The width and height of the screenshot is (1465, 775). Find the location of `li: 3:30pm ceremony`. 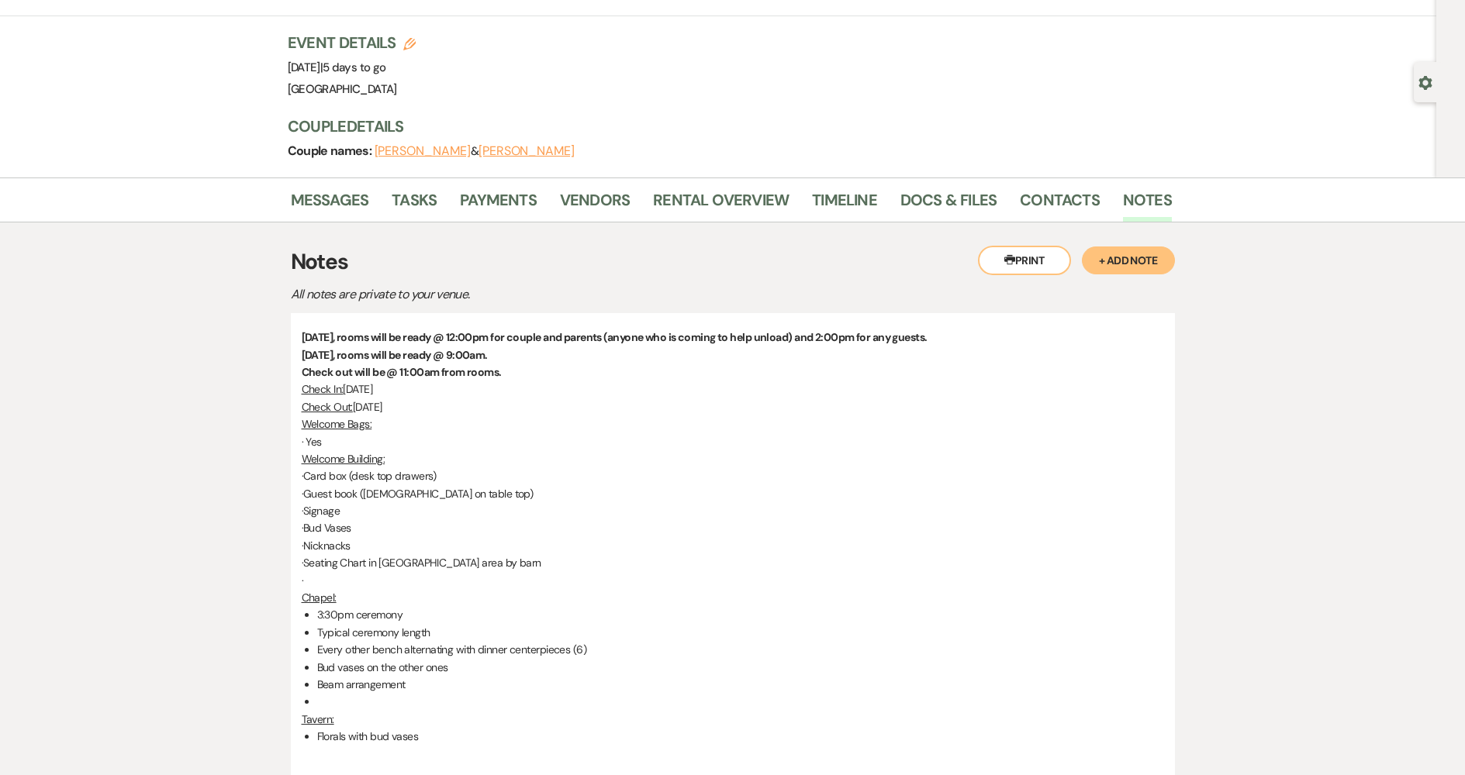

li: 3:30pm ceremony is located at coordinates (741, 615).